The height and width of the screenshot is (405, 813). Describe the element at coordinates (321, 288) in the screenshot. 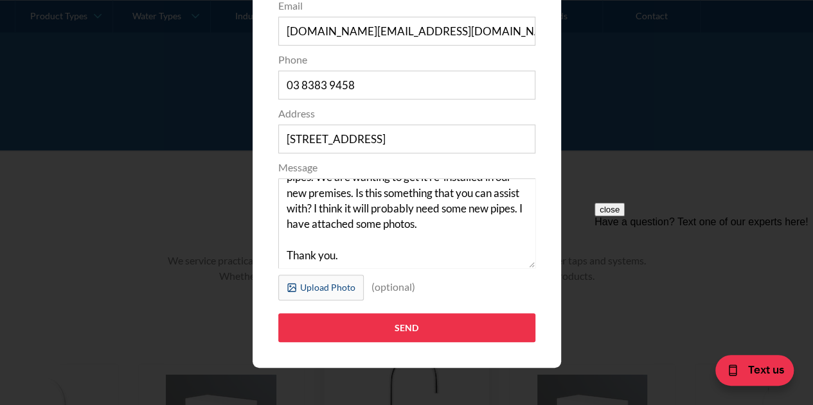

I see `label: Upload Photo` at that location.